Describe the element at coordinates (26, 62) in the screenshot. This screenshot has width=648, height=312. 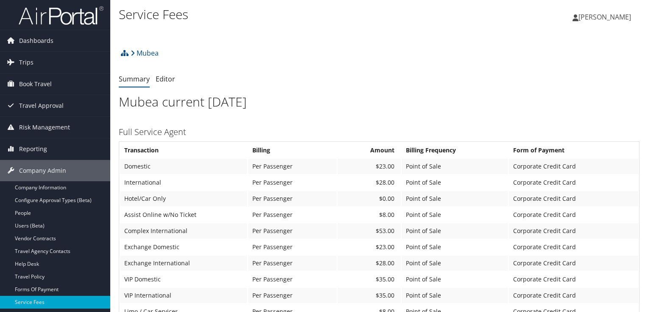
I see `span: Trips` at that location.